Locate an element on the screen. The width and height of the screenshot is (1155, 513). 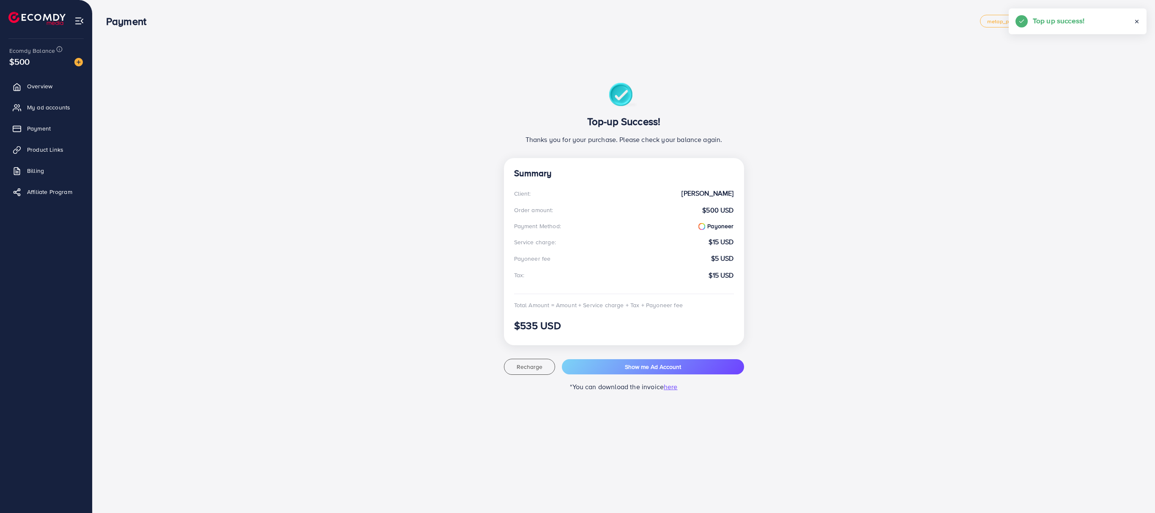
span: Overview is located at coordinates (40, 86).